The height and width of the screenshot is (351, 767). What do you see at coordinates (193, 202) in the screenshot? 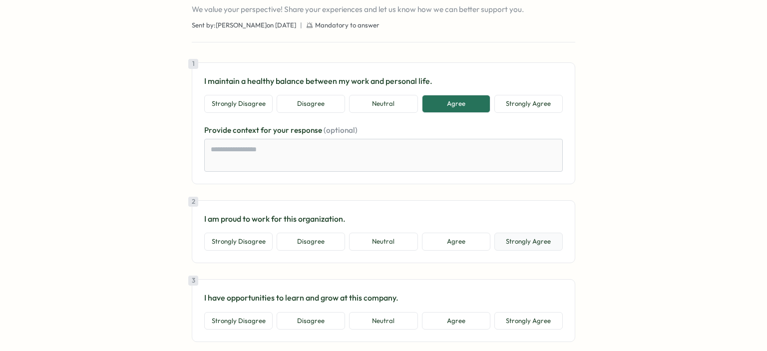
I see `div: 2` at bounding box center [193, 202].